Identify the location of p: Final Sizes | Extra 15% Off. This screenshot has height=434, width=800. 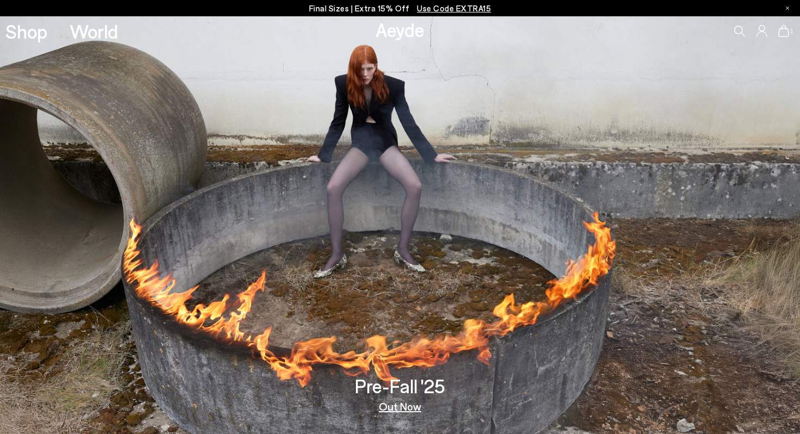
(400, 8).